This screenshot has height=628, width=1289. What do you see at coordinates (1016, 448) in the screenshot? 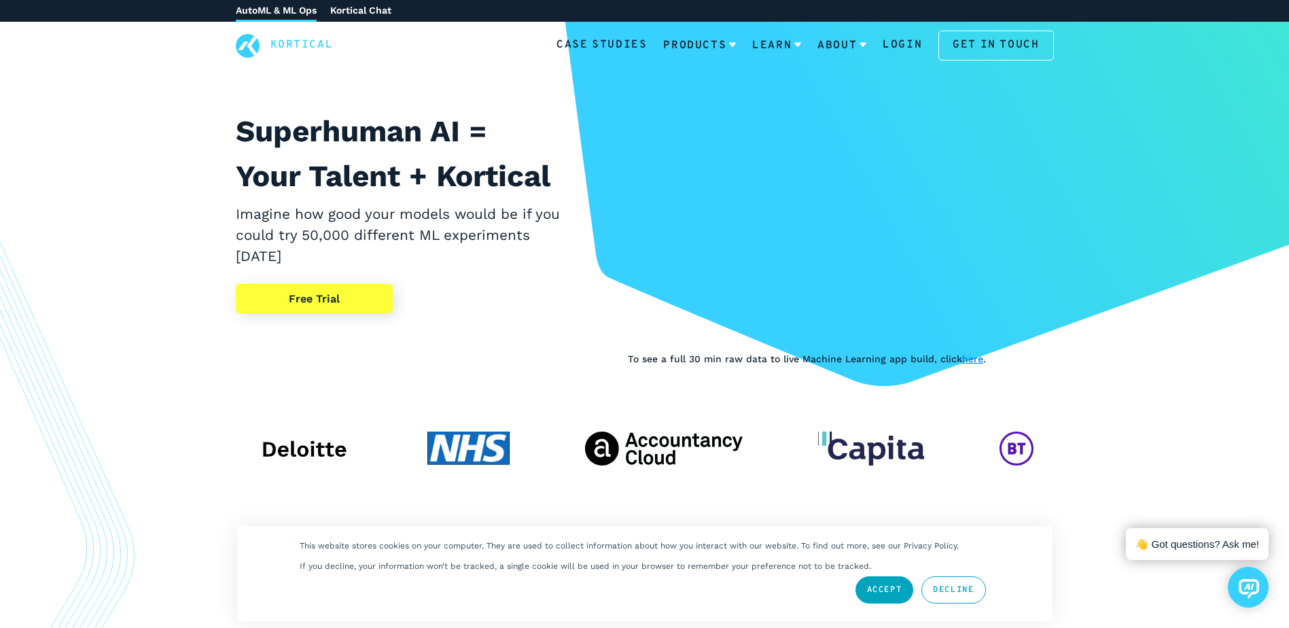
I see `img: BT Global Services client logo` at bounding box center [1016, 448].